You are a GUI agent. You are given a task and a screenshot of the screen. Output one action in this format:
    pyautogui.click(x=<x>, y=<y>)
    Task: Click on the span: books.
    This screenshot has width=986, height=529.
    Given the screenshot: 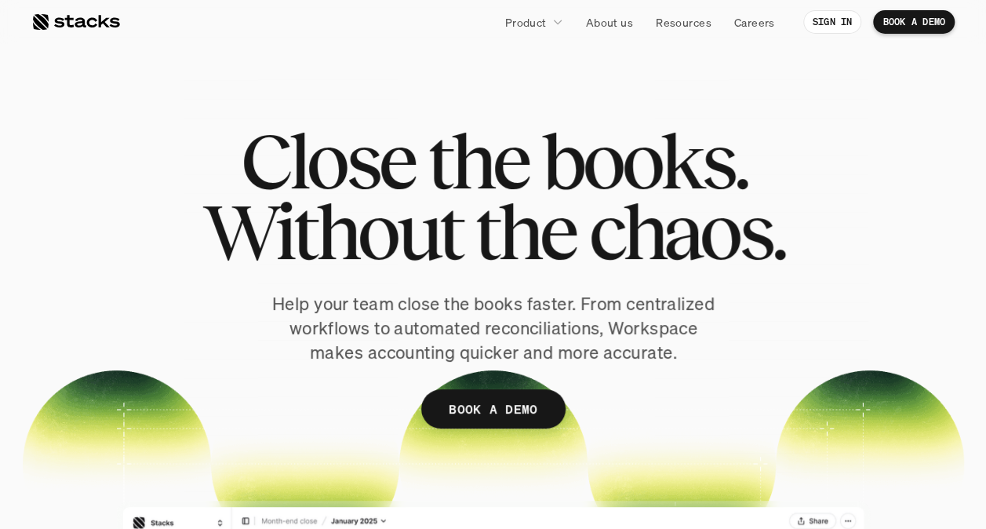 What is the action you would take?
    pyautogui.click(x=643, y=161)
    